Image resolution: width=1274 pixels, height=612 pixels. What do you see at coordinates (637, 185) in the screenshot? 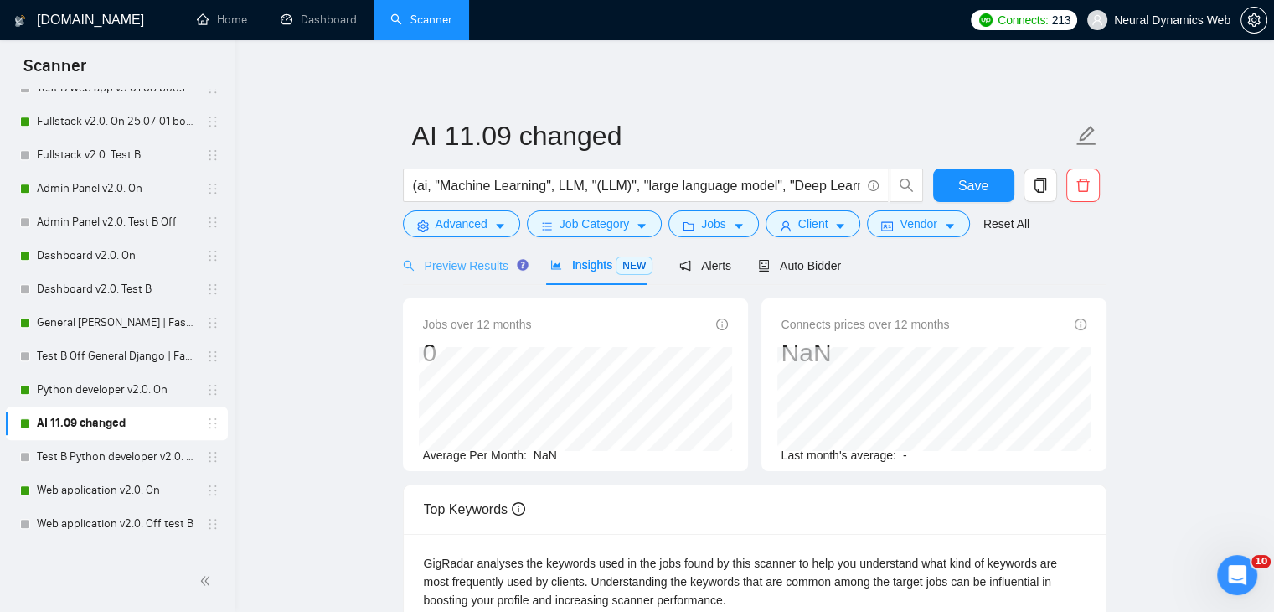
I see `input: Search Freelance Jobs...` at bounding box center [637, 185].